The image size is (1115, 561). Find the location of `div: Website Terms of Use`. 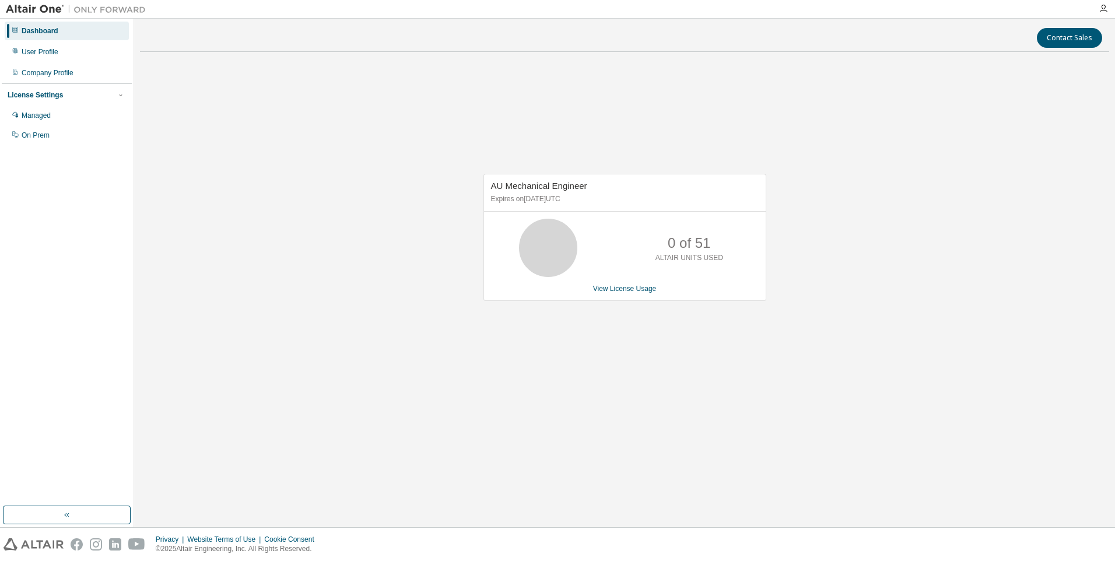

div: Website Terms of Use is located at coordinates (226, 539).